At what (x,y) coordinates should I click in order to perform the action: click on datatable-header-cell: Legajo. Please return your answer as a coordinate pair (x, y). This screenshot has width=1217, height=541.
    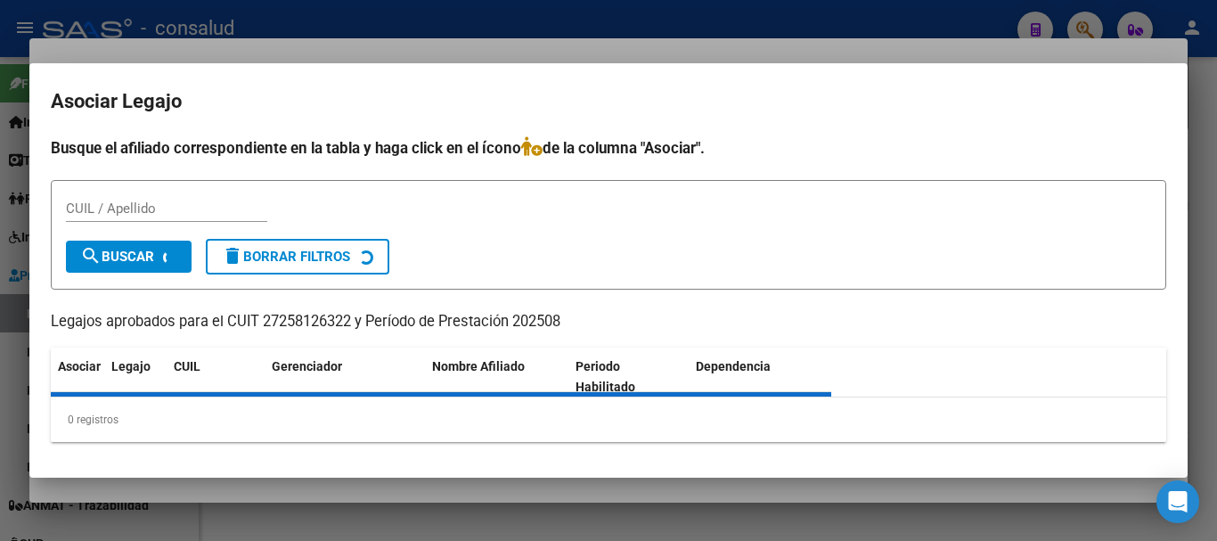
    Looking at the image, I should click on (135, 377).